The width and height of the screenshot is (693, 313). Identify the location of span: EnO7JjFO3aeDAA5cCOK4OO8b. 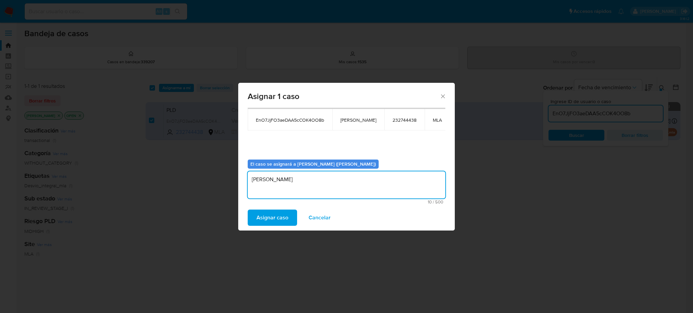
(290, 120).